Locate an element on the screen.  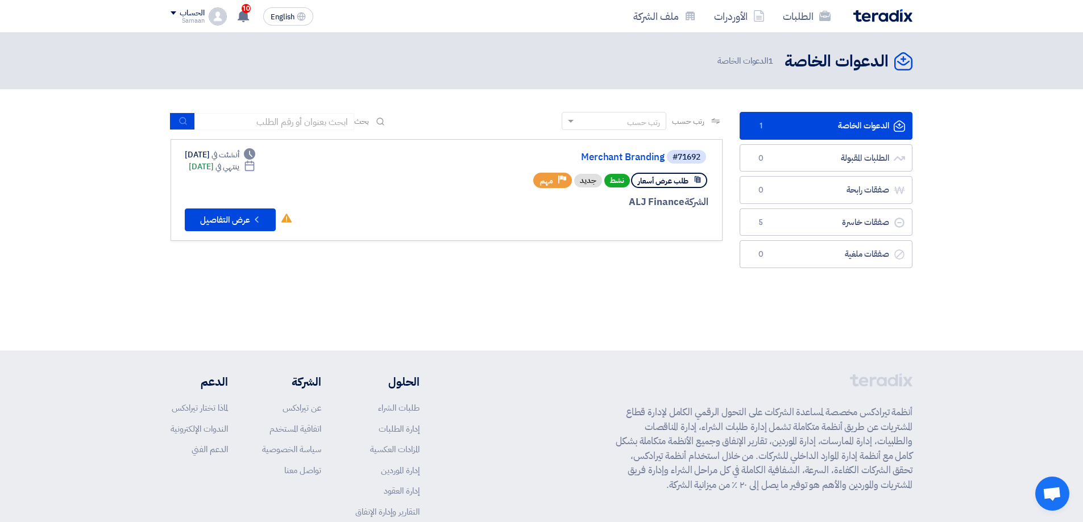
input: ابحث بعنوان أو رقم الطلب is located at coordinates (275, 122).